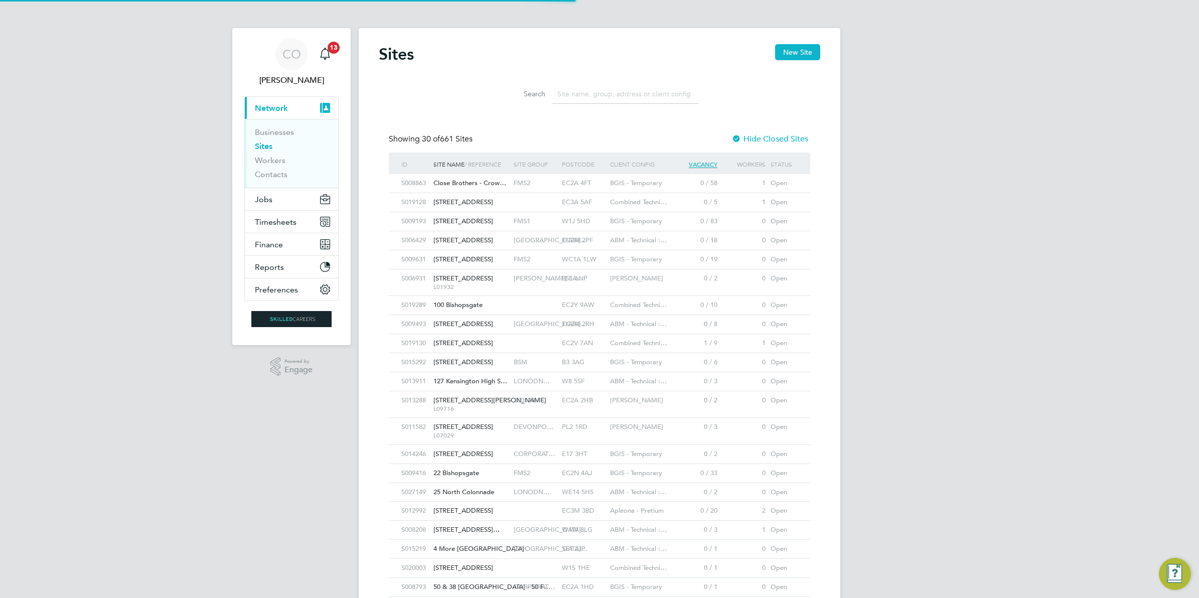 The width and height of the screenshot is (1199, 598). I want to click on div: 0 / 5, so click(696, 202).